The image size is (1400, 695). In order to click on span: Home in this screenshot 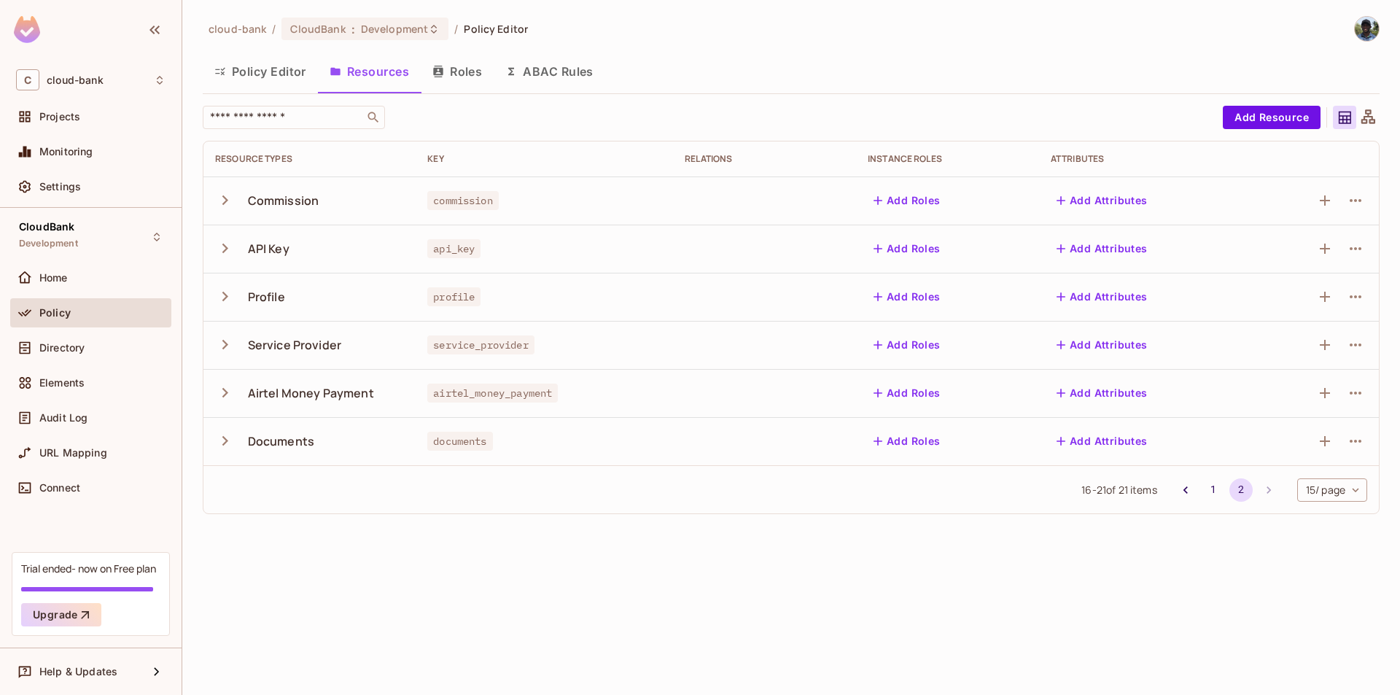, I will do `click(53, 278)`.